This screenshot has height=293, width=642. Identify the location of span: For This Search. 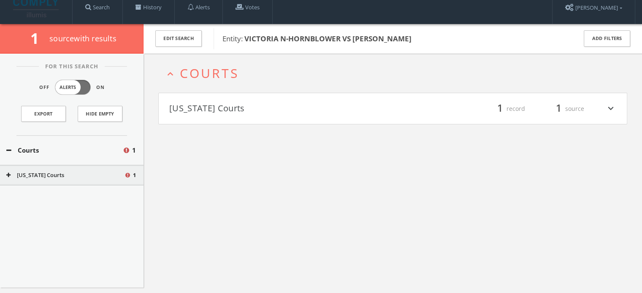
(72, 67).